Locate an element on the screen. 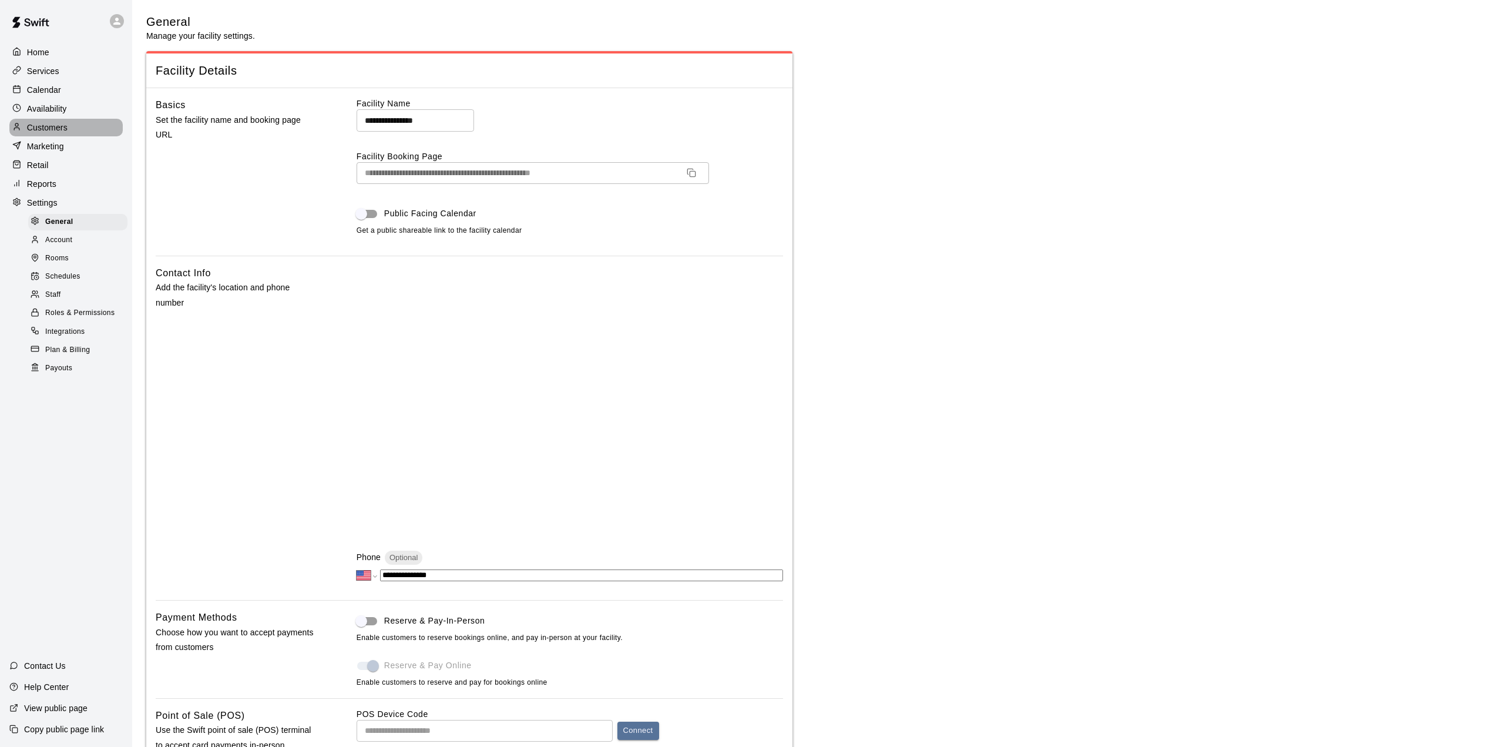 This screenshot has width=1495, height=747. span: Payouts is located at coordinates (59, 368).